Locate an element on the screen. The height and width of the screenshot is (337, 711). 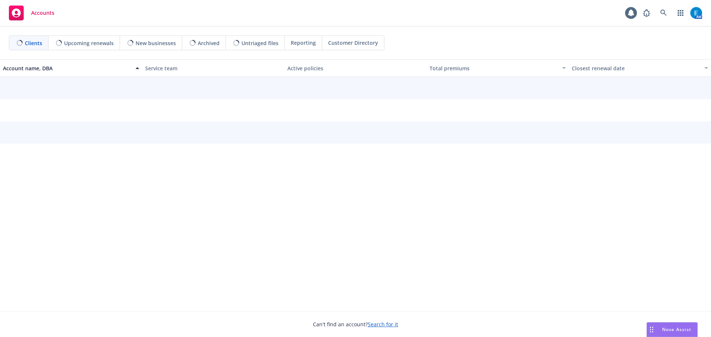
button: Total premiums is located at coordinates (498, 68).